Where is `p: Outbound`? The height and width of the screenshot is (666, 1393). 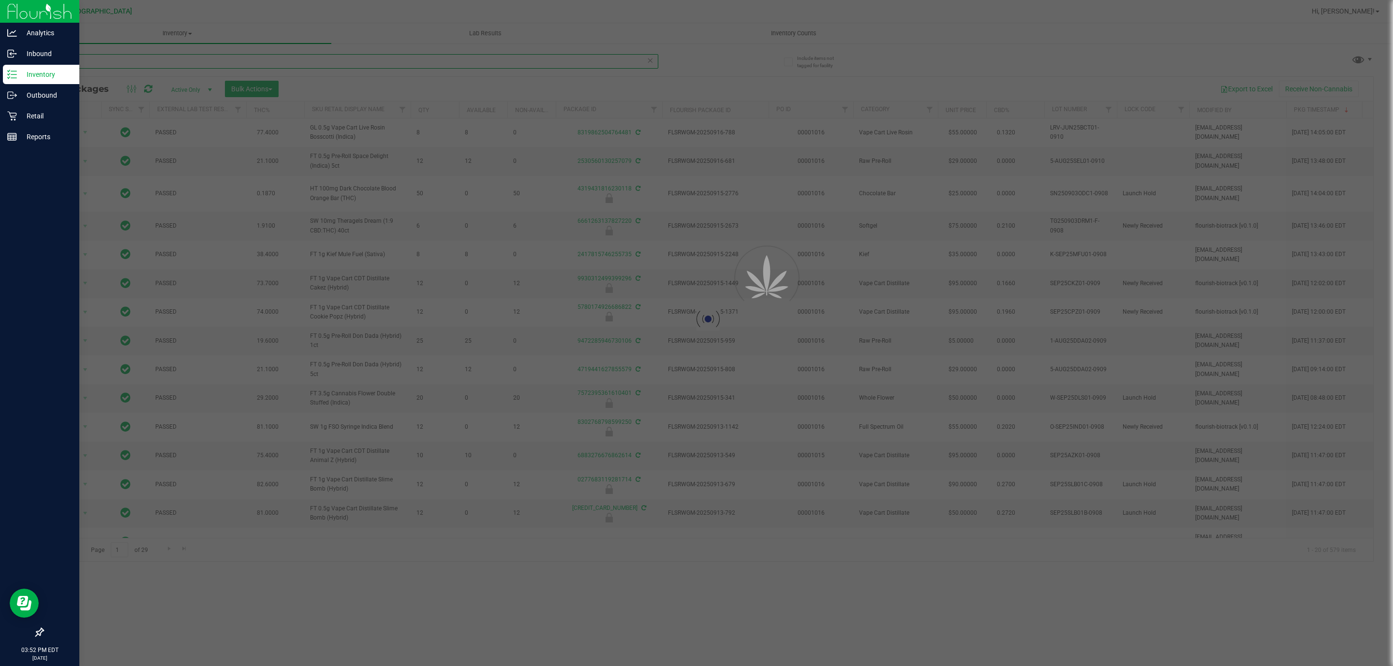
p: Outbound is located at coordinates (46, 95).